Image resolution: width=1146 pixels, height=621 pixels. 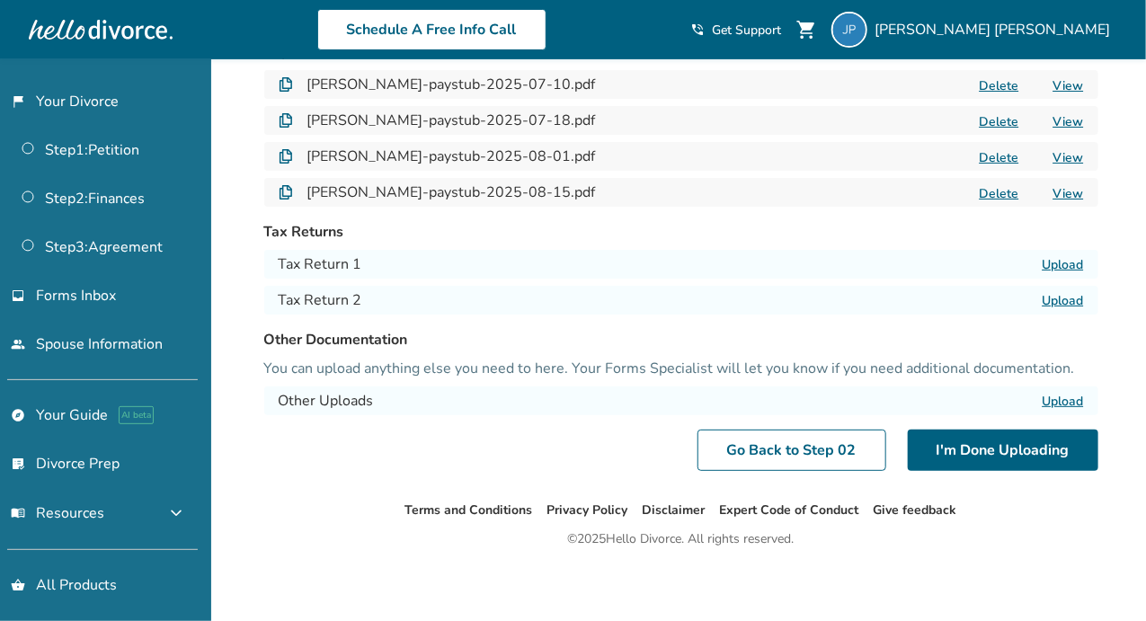 I want to click on h3: Other Documentation, so click(x=681, y=340).